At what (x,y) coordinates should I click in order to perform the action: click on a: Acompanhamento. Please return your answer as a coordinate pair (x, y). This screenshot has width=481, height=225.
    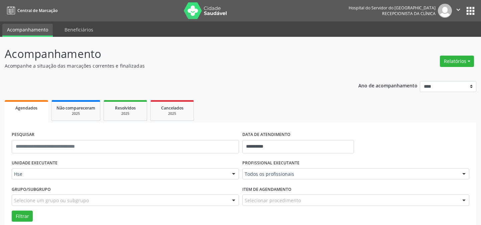
    Looking at the image, I should click on (27, 30).